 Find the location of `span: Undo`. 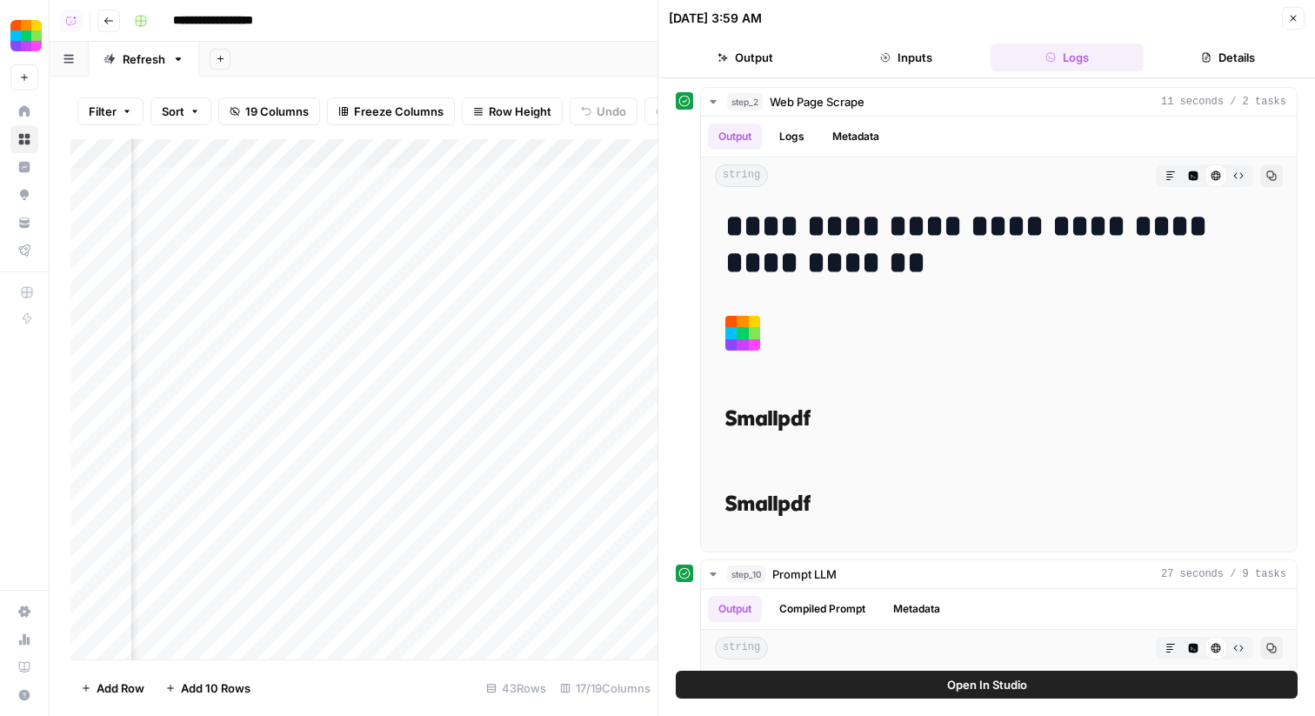

span: Undo is located at coordinates (611, 111).